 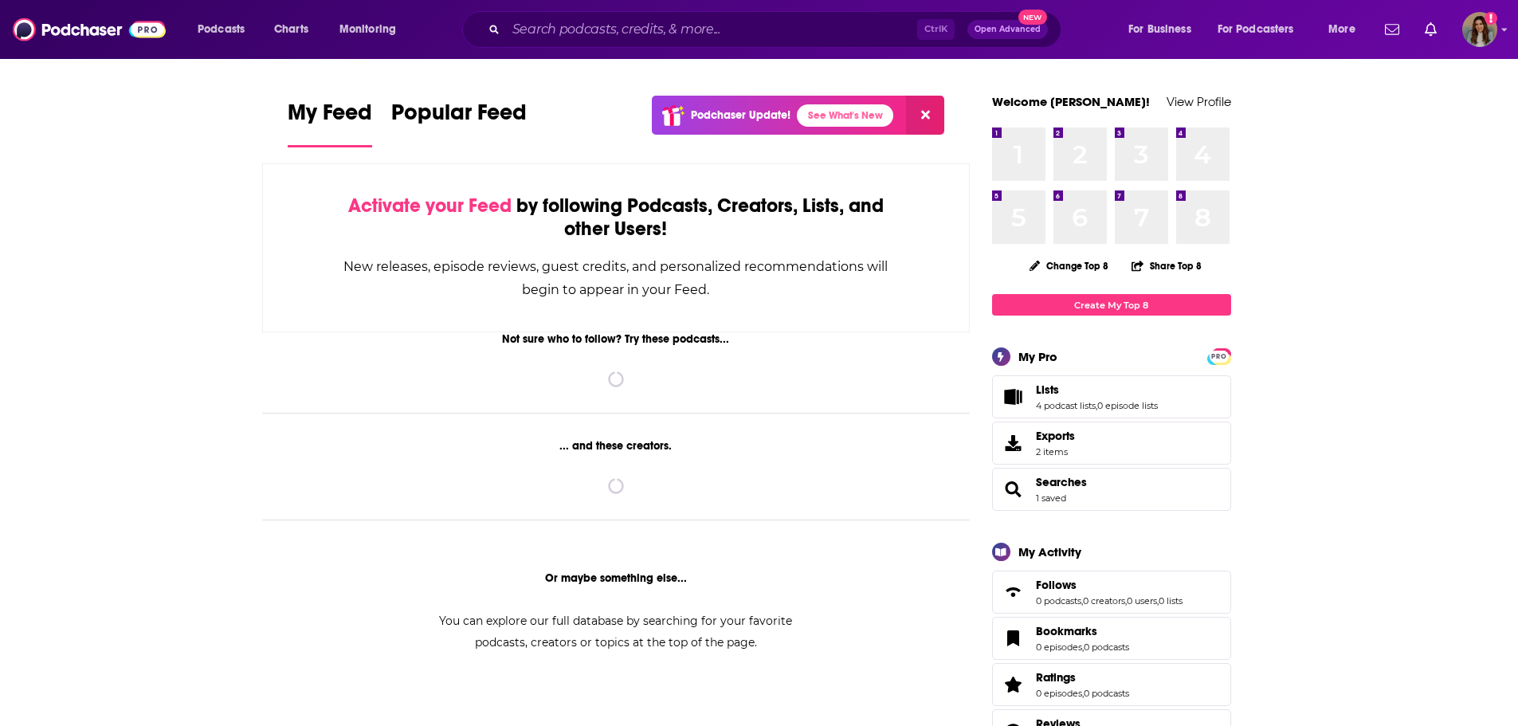 I want to click on div: Search podcasts, credits, & more..., so click(x=777, y=29).